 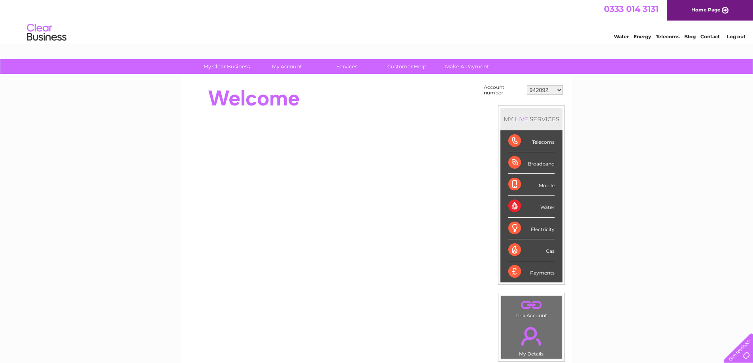 I want to click on a: Make A Payment, so click(x=467, y=66).